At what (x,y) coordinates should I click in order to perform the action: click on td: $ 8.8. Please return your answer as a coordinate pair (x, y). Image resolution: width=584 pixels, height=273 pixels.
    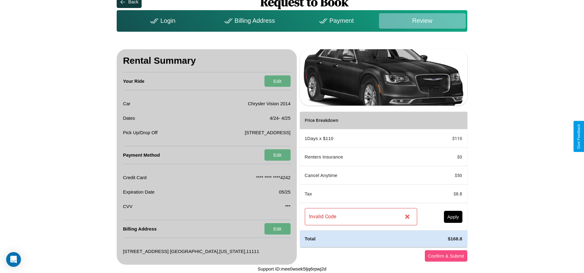
    Looking at the image, I should click on (444, 194).